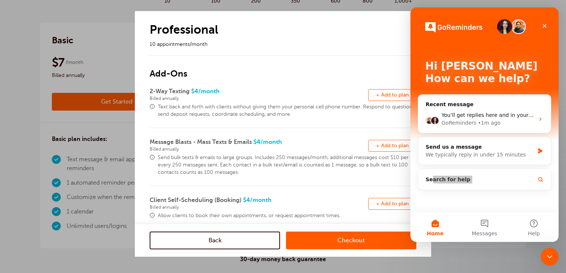  What do you see at coordinates (74, 144) in the screenshot?
I see `div: Send us a messageWe typically reply in under 15 minutes` at bounding box center [74, 144].